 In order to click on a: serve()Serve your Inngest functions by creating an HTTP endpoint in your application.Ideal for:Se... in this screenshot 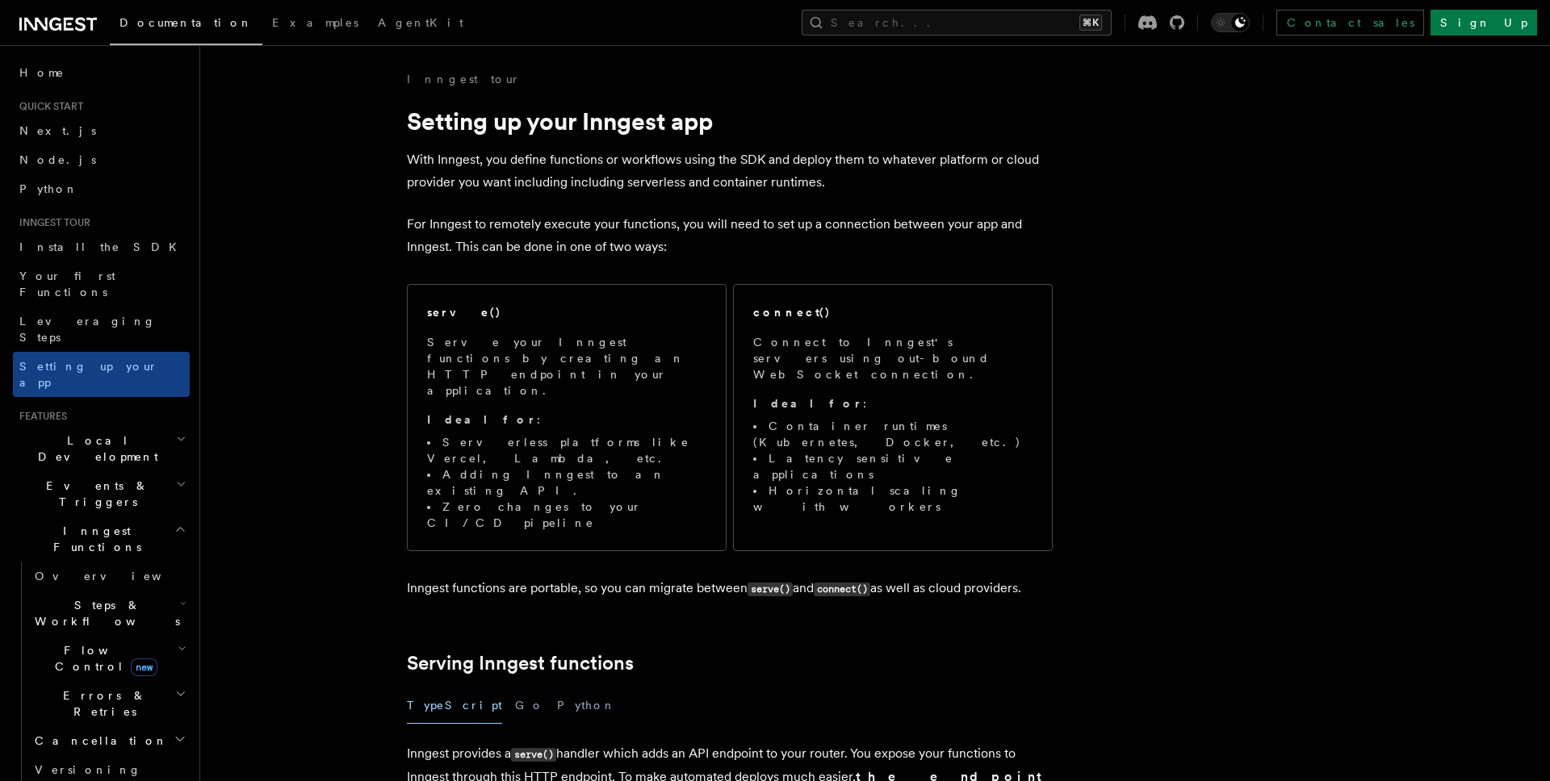, I will do `click(567, 417)`.